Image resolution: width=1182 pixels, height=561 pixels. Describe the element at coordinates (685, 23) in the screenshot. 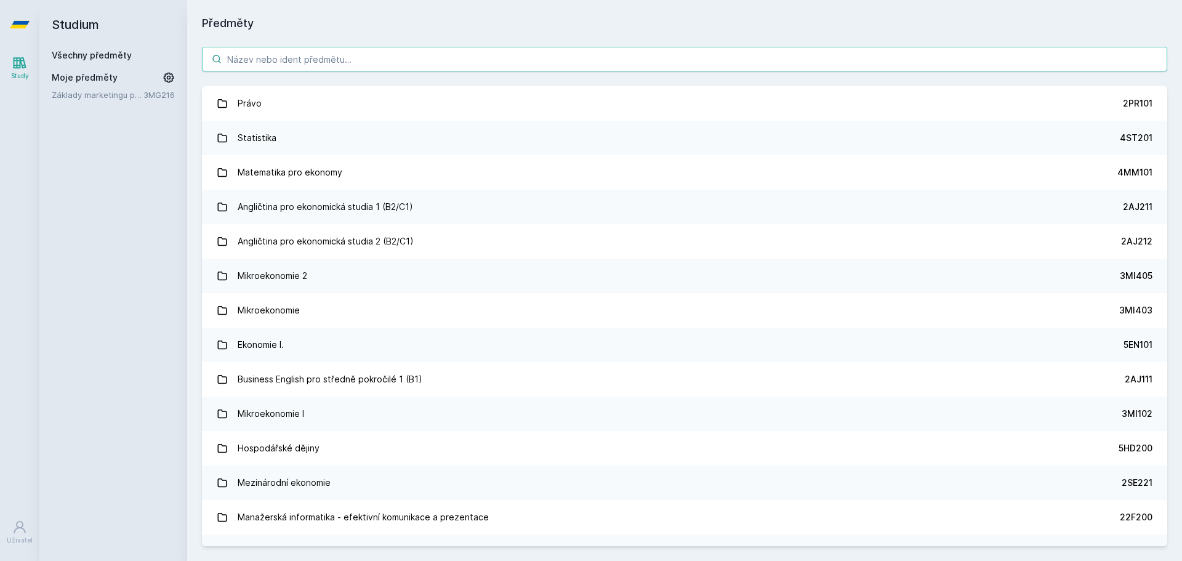

I see `h1: Předměty` at that location.